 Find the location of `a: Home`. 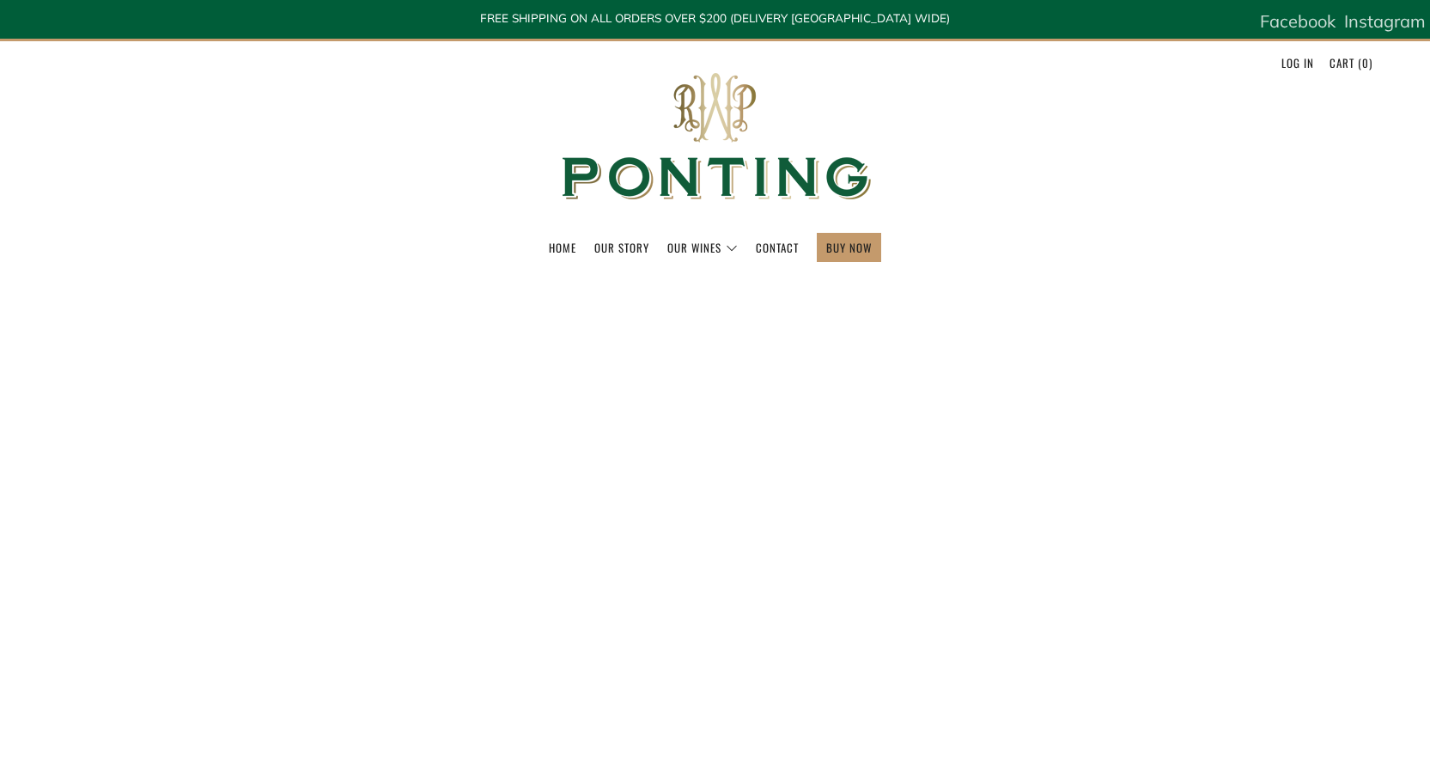

a: Home is located at coordinates (563, 247).